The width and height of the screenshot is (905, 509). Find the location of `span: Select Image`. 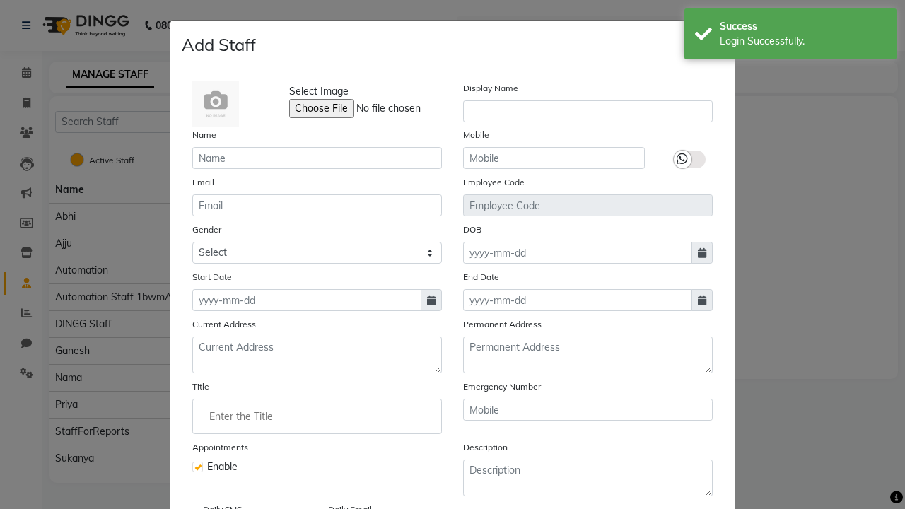

span: Select Image is located at coordinates (319, 91).